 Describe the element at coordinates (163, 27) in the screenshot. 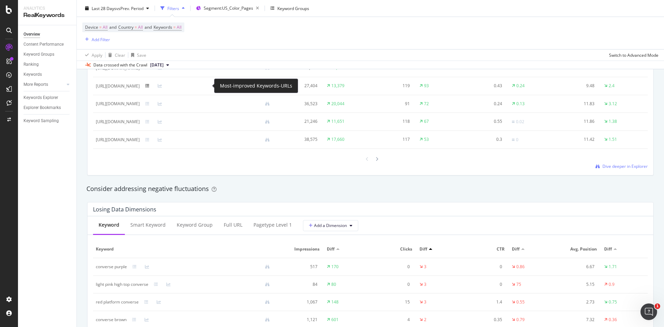

I see `span: Keywords` at that location.